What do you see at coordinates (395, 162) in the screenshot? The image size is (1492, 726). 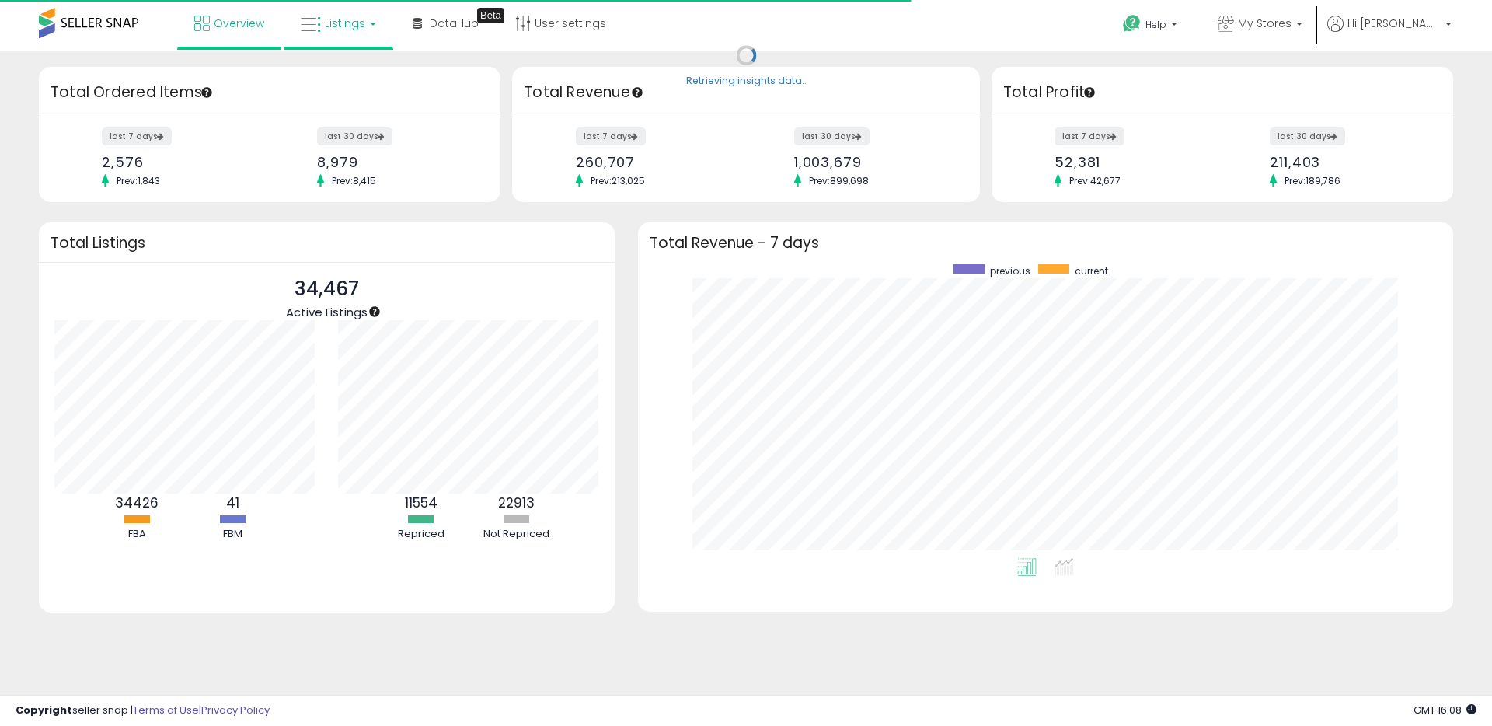 I see `div: 8,979` at bounding box center [395, 162].